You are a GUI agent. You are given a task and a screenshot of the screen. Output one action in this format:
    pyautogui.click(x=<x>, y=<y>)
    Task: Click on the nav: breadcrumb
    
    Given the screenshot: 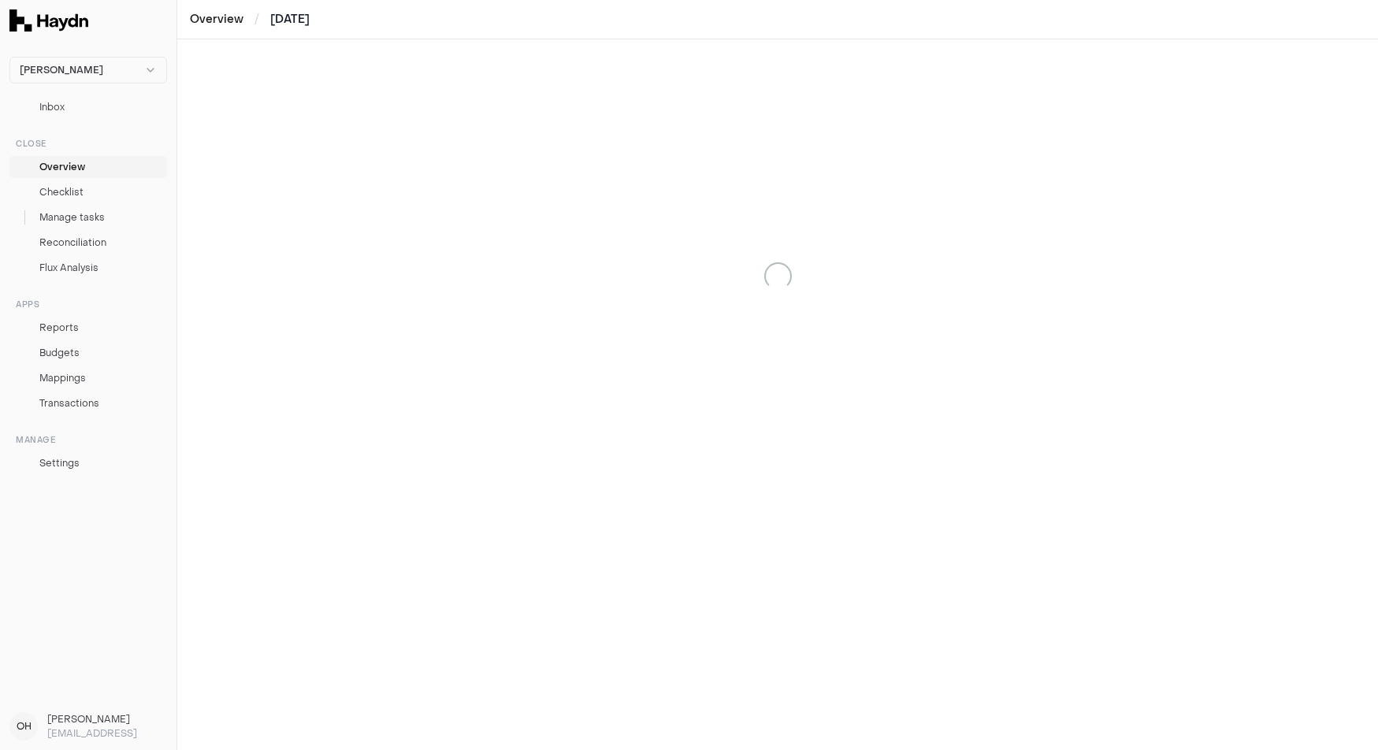 What is the action you would take?
    pyautogui.click(x=253, y=20)
    